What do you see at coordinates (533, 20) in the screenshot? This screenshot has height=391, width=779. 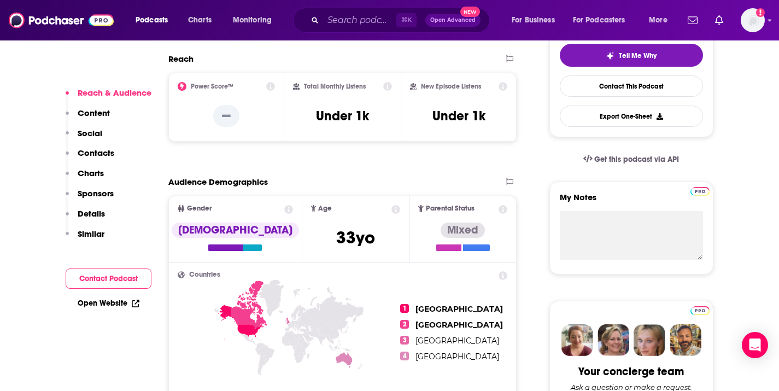 I see `span: For Business` at bounding box center [533, 20].